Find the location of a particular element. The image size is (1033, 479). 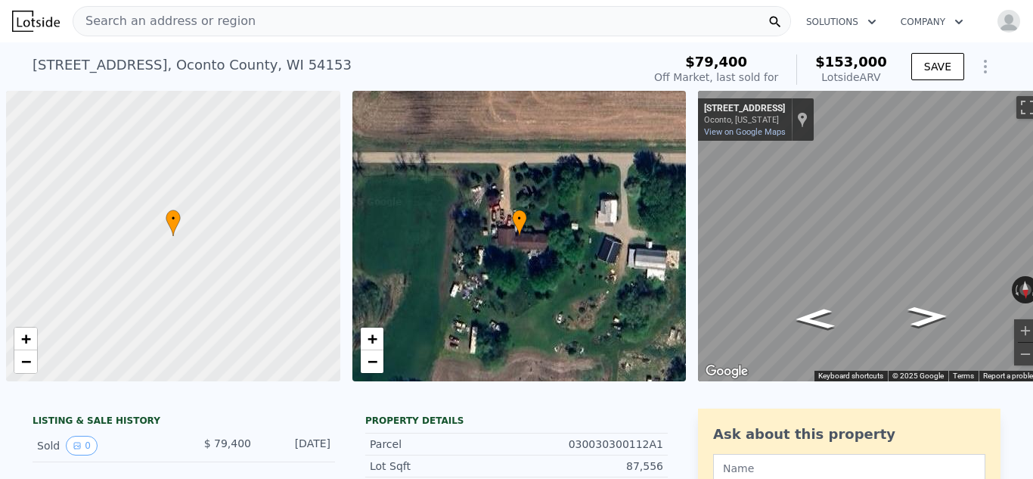

path: Go West, Maple Grove School Rd is located at coordinates (928, 316).